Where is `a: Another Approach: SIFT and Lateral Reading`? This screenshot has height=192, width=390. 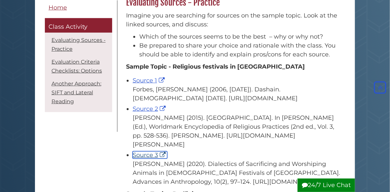 a: Another Approach: SIFT and Lateral Reading is located at coordinates (76, 92).